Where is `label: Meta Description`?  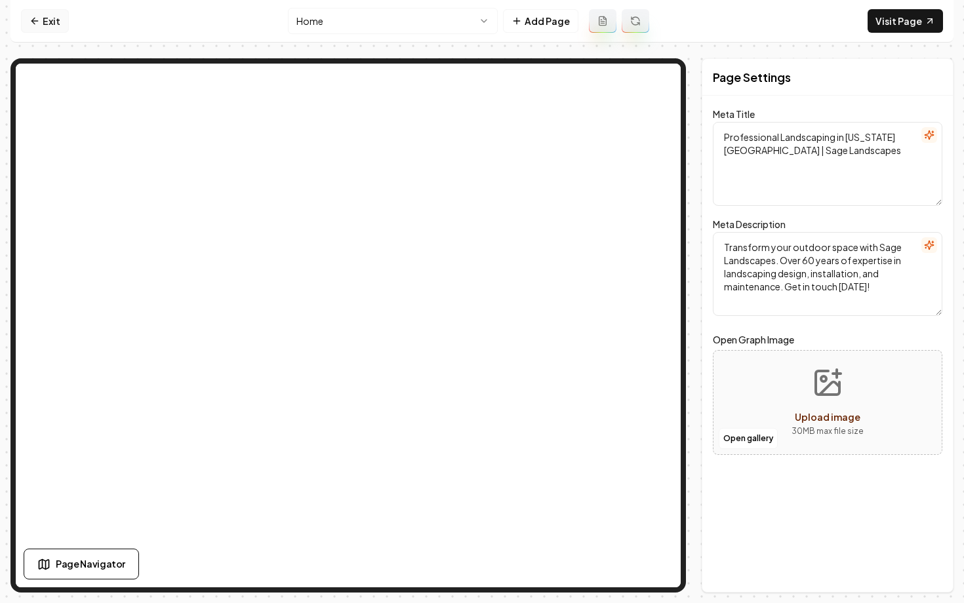 label: Meta Description is located at coordinates (749, 224).